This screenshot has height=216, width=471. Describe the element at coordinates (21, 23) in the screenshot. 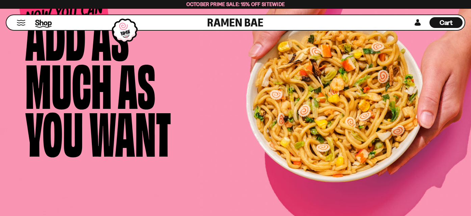

I see `button: Mobile Menu Trigger` at that location.